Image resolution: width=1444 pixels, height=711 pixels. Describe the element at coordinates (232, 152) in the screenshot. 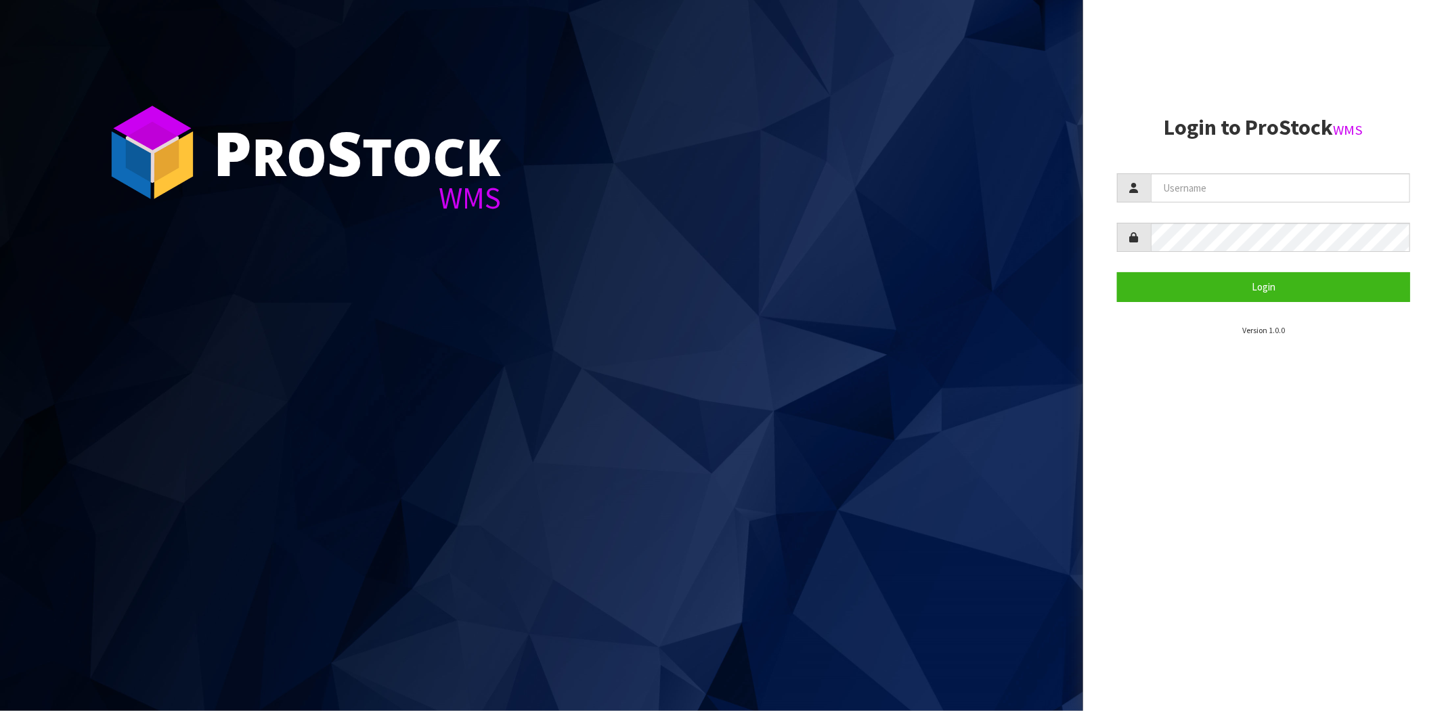

I see `span: P` at that location.